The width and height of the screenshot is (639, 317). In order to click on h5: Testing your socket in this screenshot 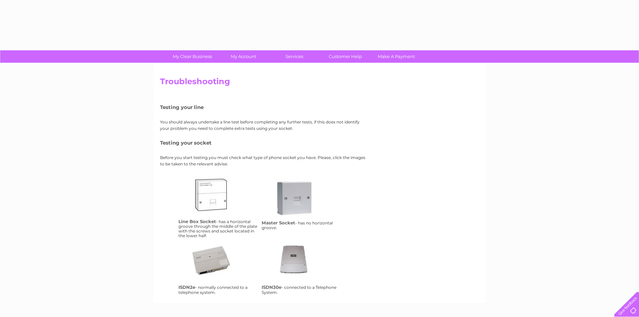, I will do `click(264, 143)`.